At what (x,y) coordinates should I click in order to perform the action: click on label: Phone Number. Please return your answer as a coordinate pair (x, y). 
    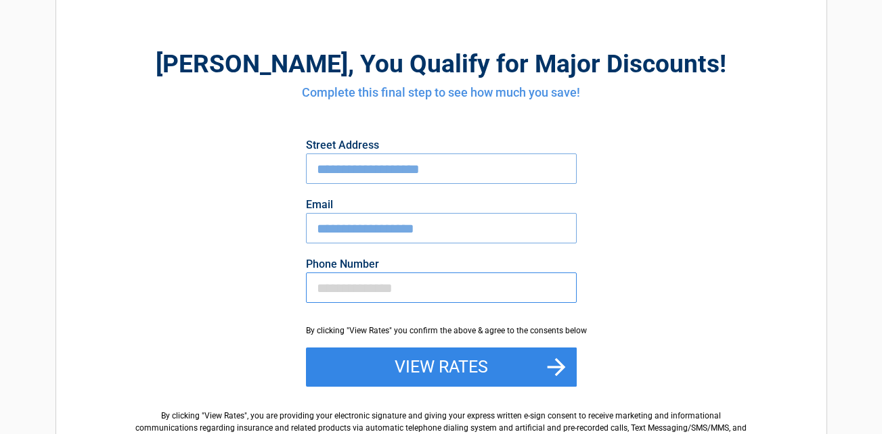
    Looking at the image, I should click on (441, 265).